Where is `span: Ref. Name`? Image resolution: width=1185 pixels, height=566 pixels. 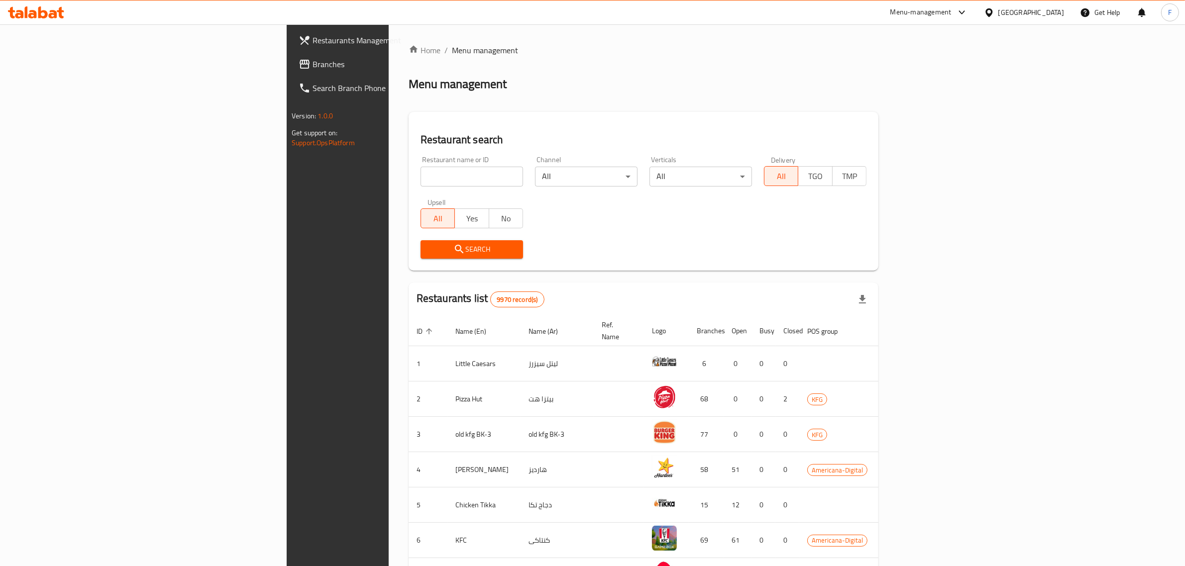
span: Ref. Name is located at coordinates (617, 331).